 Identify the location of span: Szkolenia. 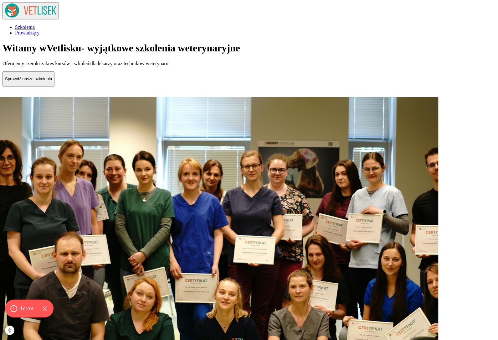
(25, 27).